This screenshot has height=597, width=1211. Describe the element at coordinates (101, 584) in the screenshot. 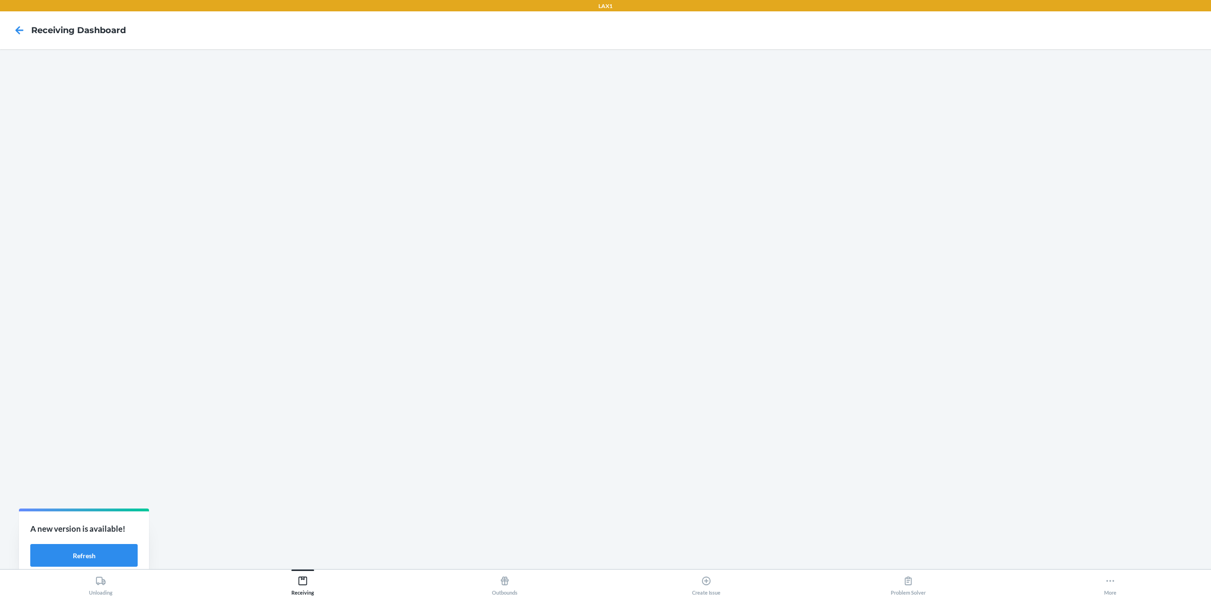

I see `div: Unloading` at that location.